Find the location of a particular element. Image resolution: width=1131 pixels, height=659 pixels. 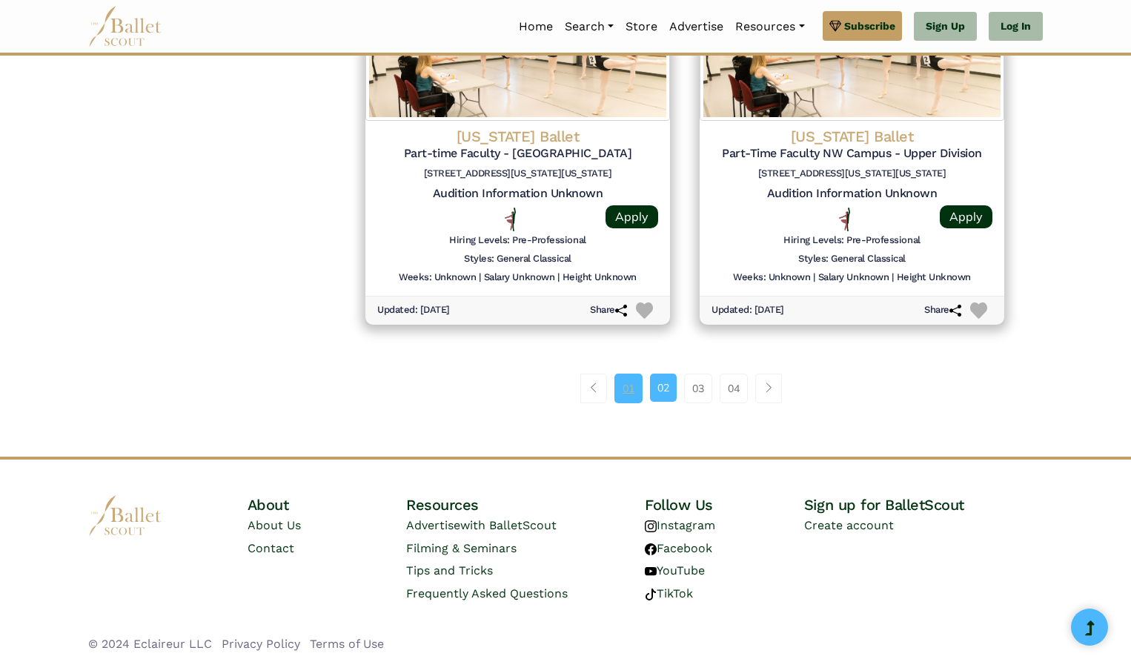

img: tiktok logo is located at coordinates (651, 594).